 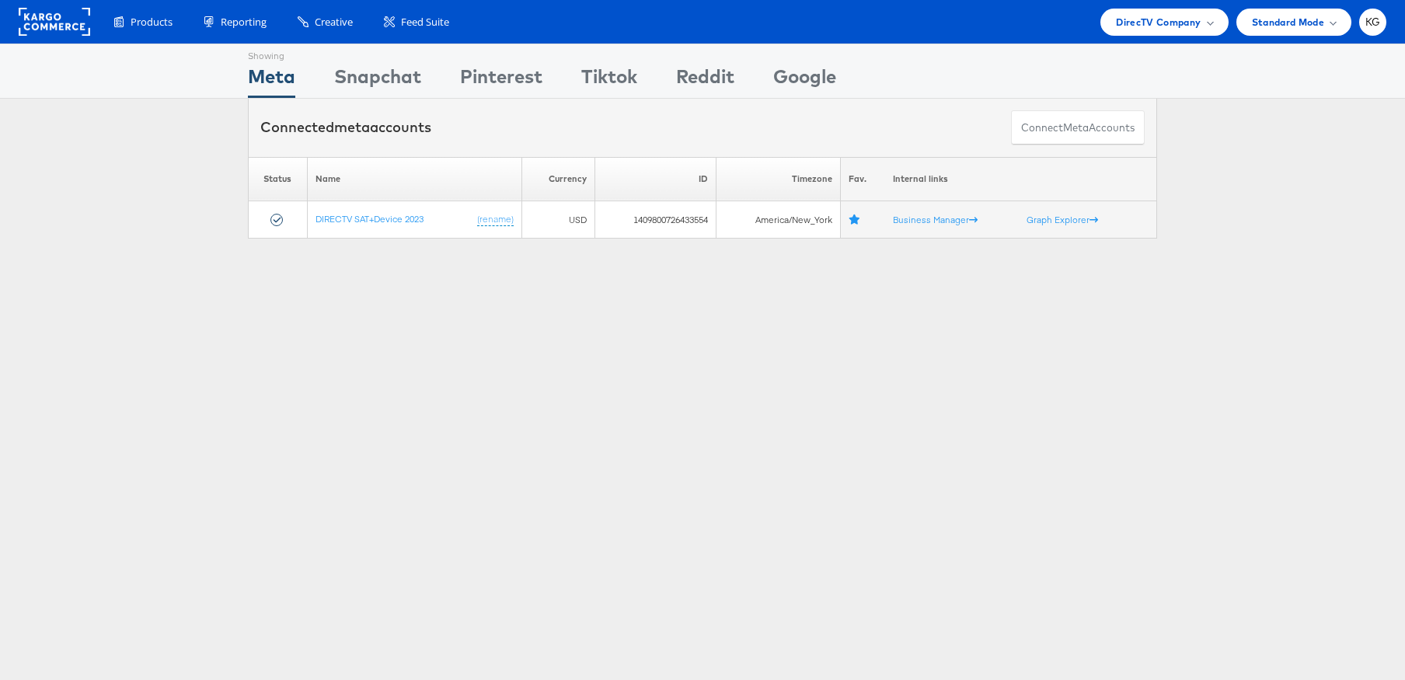 I want to click on th: ID, so click(x=655, y=179).